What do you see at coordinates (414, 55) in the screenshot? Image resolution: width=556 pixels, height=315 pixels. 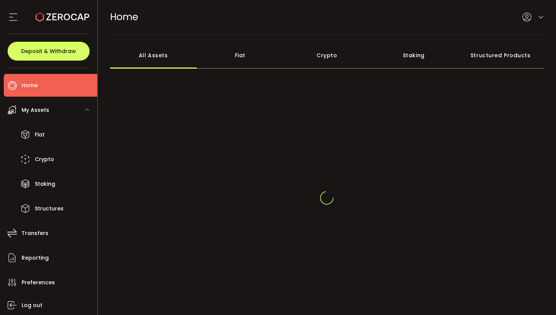 I see `div: Staking` at bounding box center [414, 55].